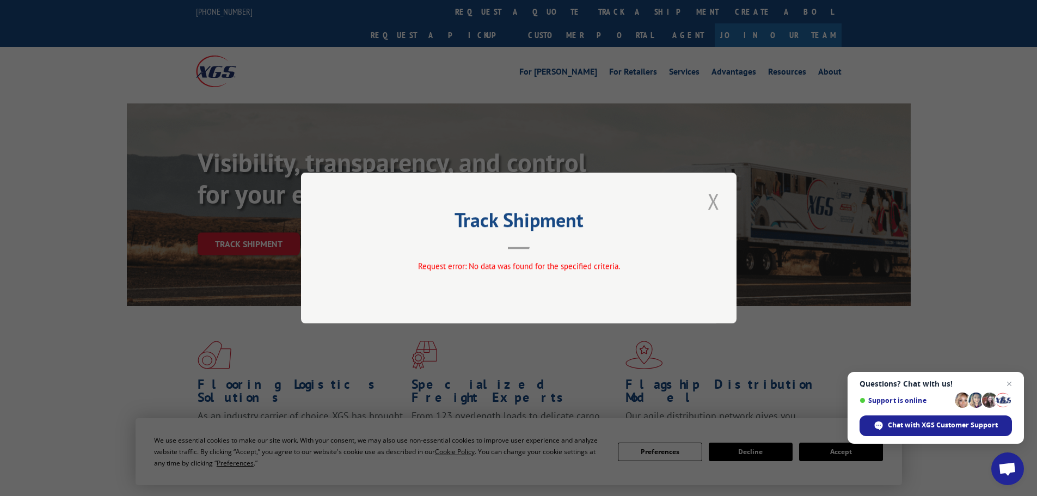  Describe the element at coordinates (714, 201) in the screenshot. I see `button: Close modal` at that location.